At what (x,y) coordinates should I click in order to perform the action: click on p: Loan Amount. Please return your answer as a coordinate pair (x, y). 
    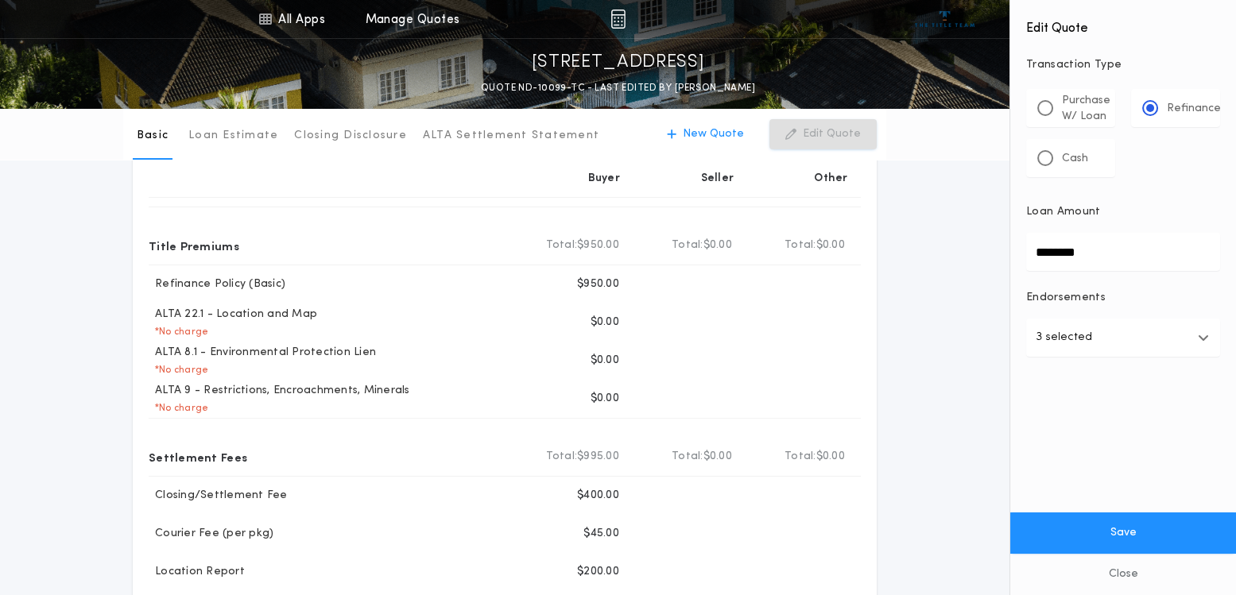
    Looking at the image, I should click on (1064, 212).